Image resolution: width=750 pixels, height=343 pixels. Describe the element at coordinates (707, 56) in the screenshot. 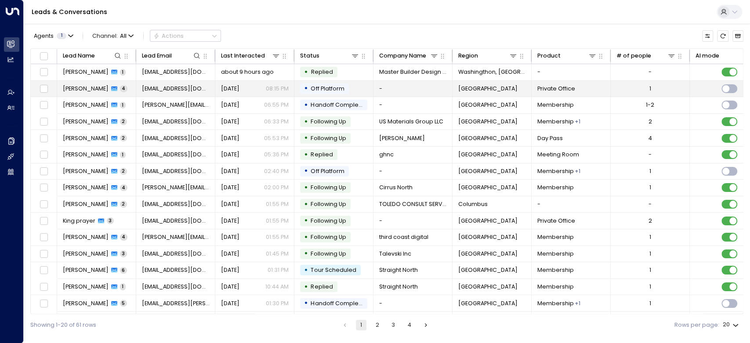

I see `div: AI mode` at that location.